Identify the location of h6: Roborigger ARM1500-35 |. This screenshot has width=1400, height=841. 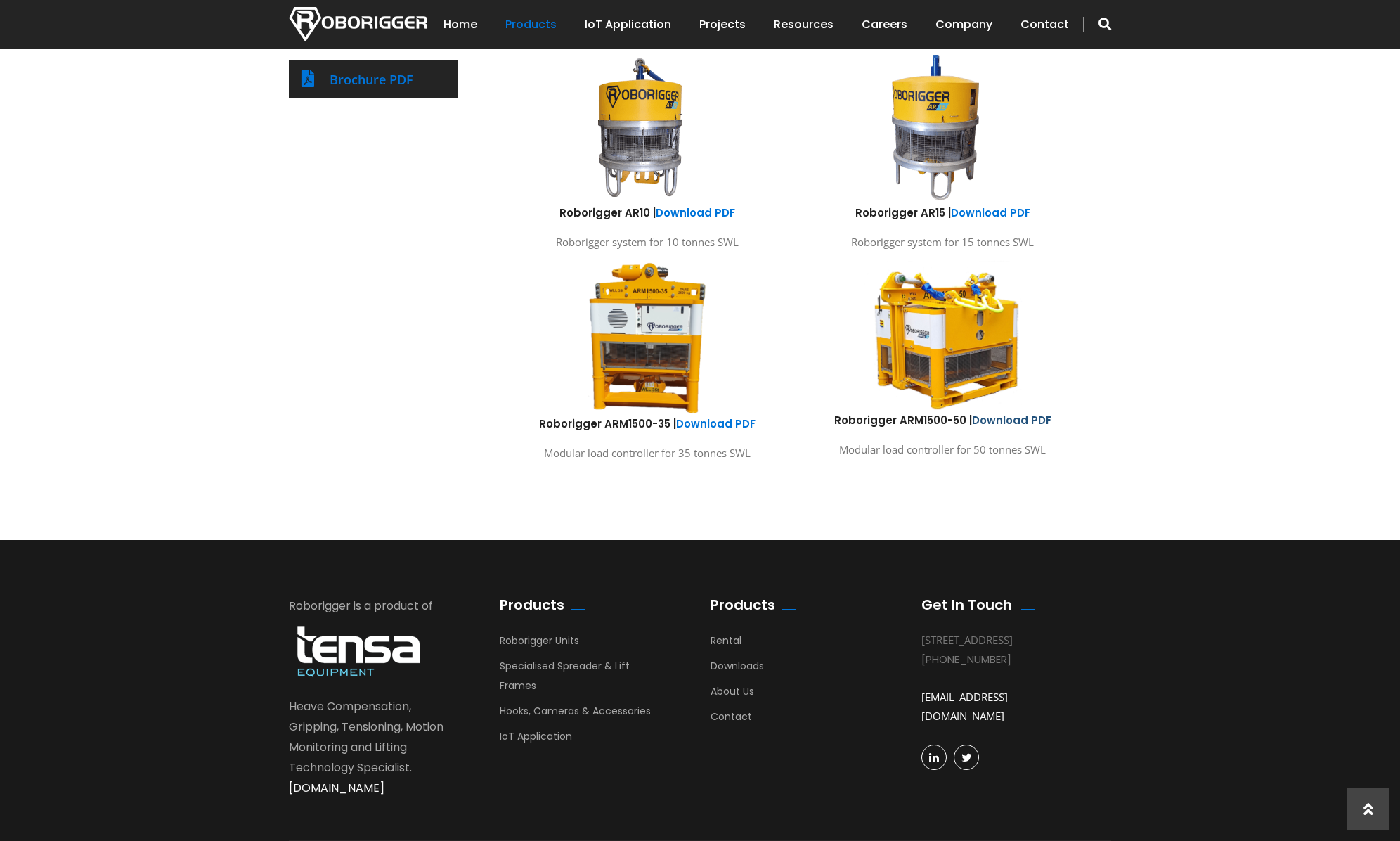
(647, 423).